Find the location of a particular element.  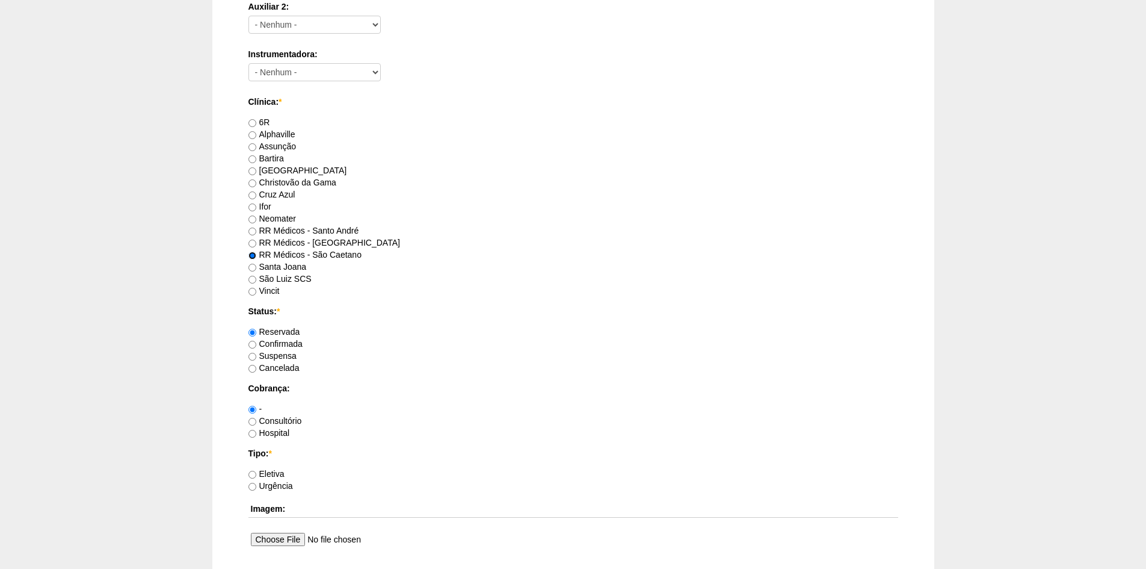

label: RR Médicos - Santo André is located at coordinates (304, 230).